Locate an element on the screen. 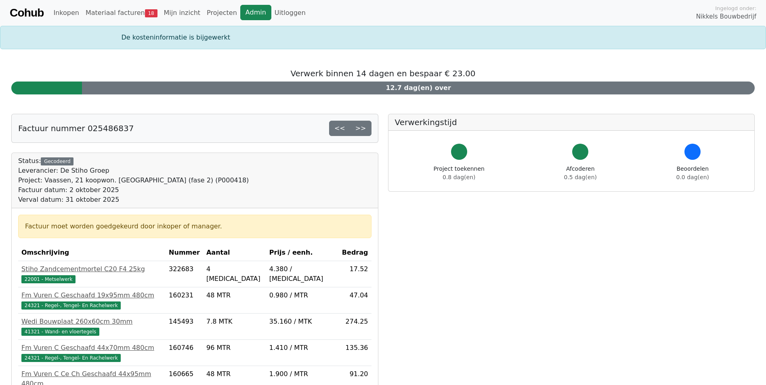 This screenshot has height=385, width=766. div: Leverancier: De Stiho Groep is located at coordinates (133, 171).